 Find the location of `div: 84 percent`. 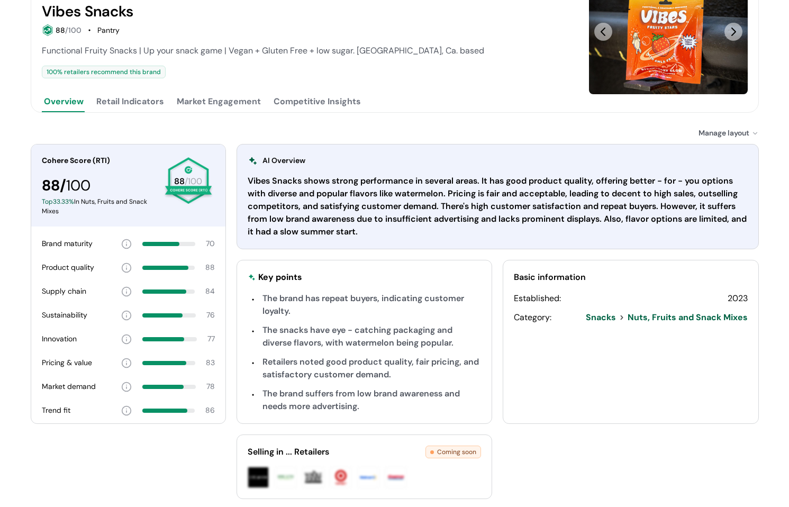

div: 84 percent is located at coordinates (168, 292).